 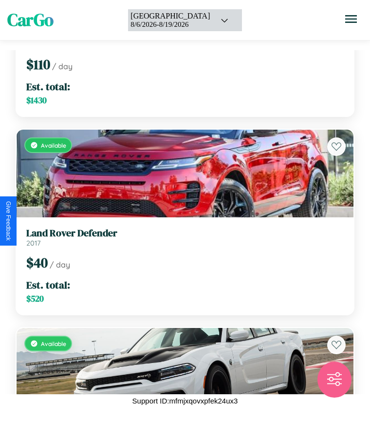 What do you see at coordinates (38, 64) in the screenshot?
I see `span: $ 110` at bounding box center [38, 64].